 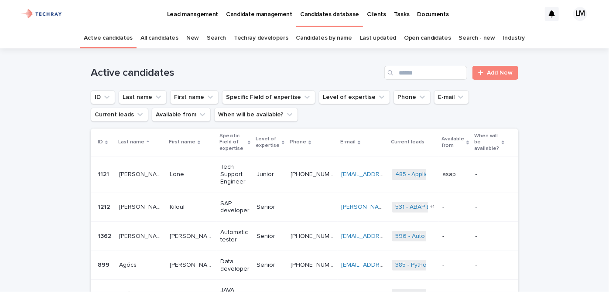 What do you see at coordinates (194, 97) in the screenshot?
I see `button: First name` at bounding box center [194, 97].